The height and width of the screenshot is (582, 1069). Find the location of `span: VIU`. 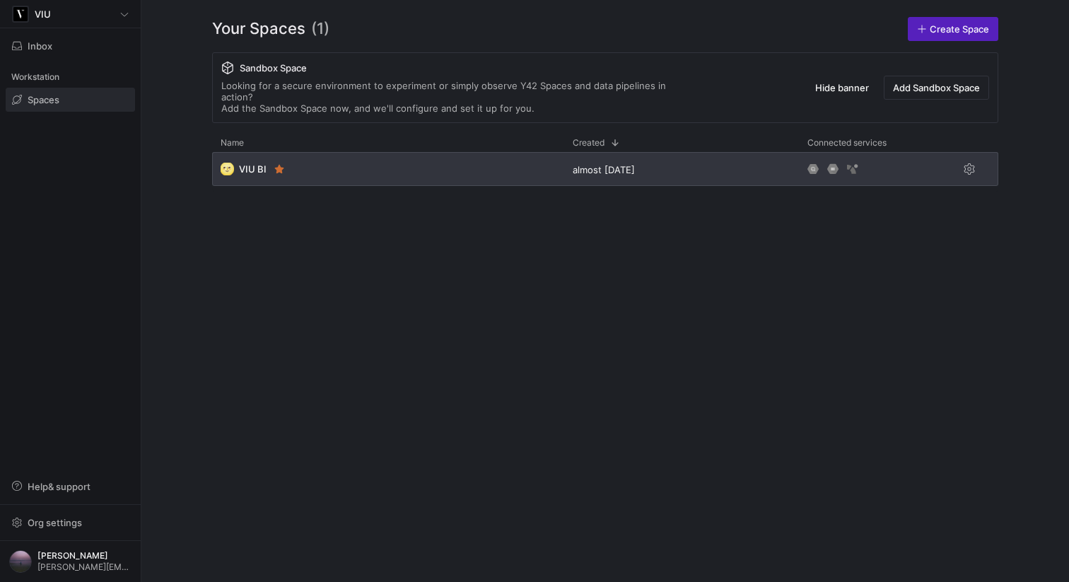

span: VIU is located at coordinates (42, 14).